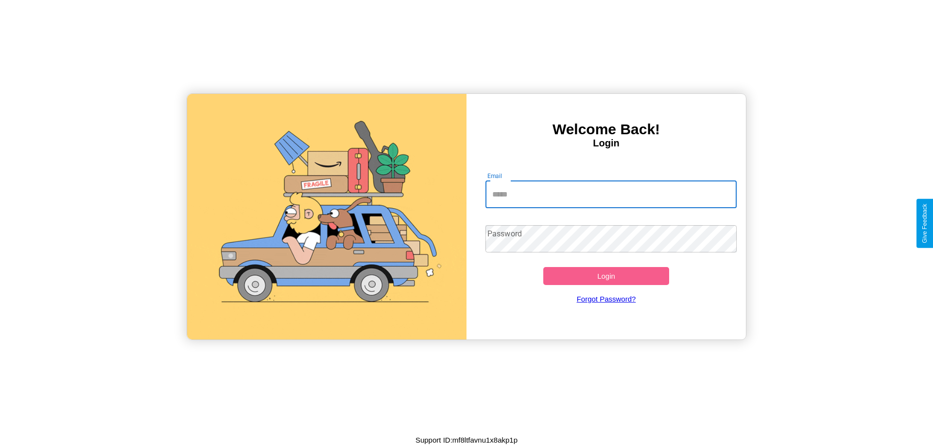  I want to click on button: Login, so click(606, 276).